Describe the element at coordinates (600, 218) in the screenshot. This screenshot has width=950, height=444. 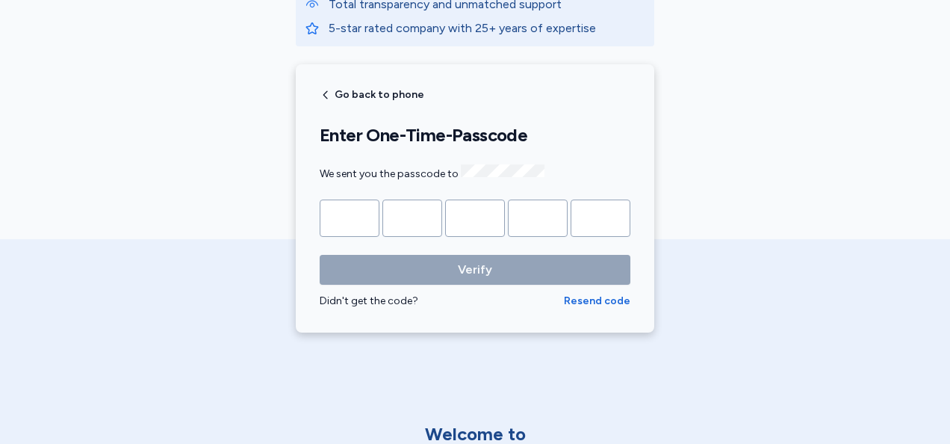
I see `input: Please enter OTP character 5` at that location.